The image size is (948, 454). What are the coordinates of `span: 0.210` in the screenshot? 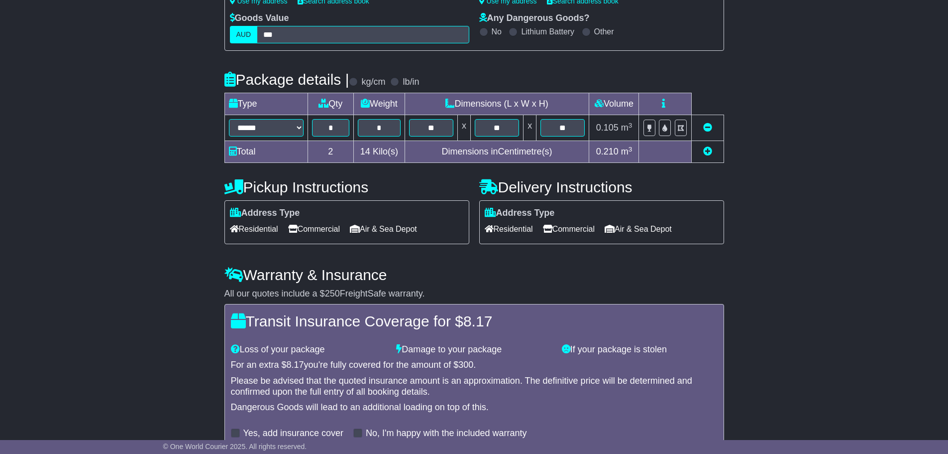 It's located at (607, 151).